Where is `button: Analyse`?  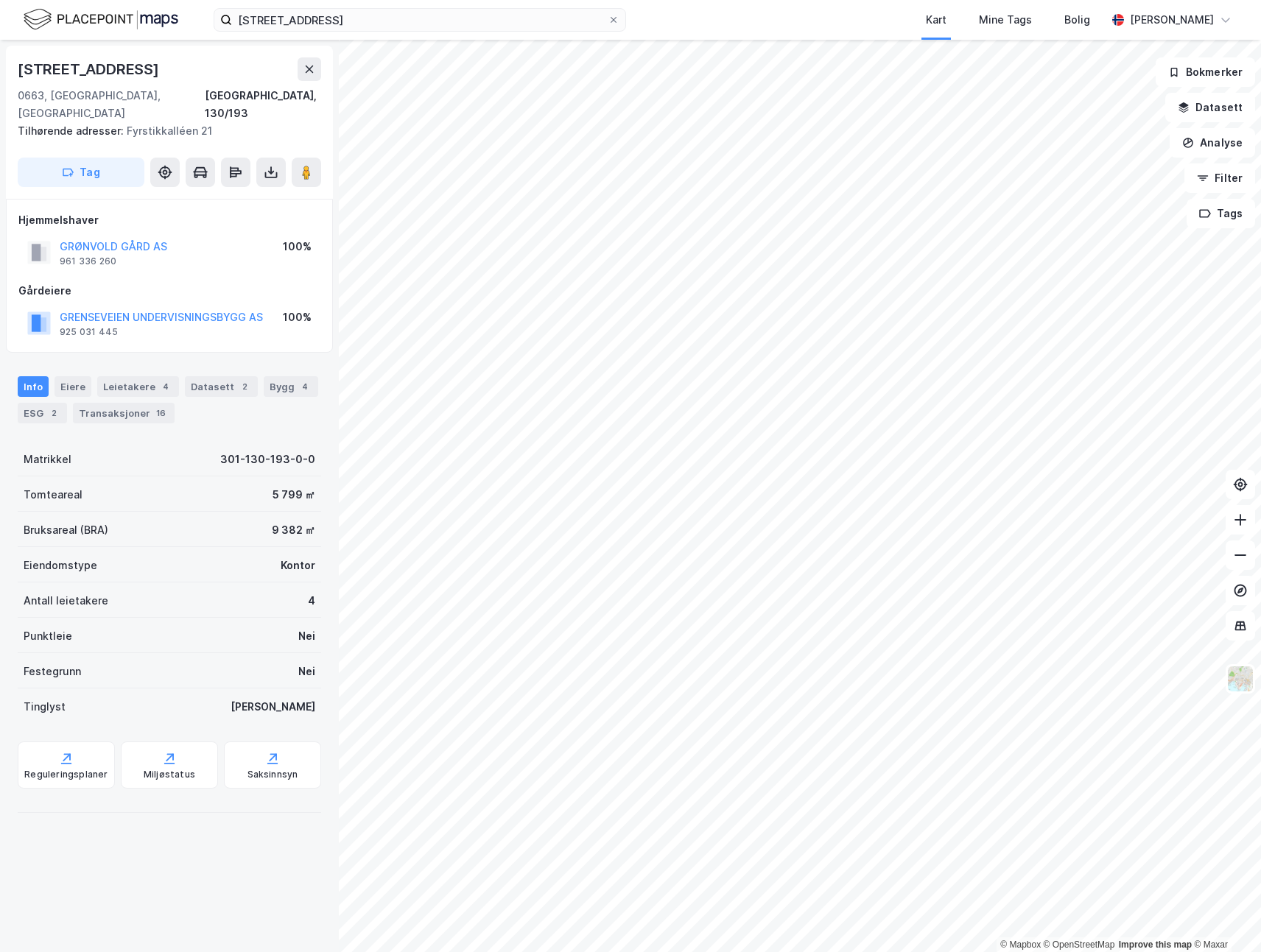
button: Analyse is located at coordinates (1212, 143).